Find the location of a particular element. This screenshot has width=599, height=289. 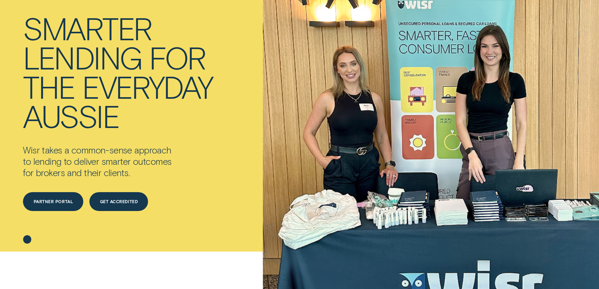

div: everyday is located at coordinates (147, 86).